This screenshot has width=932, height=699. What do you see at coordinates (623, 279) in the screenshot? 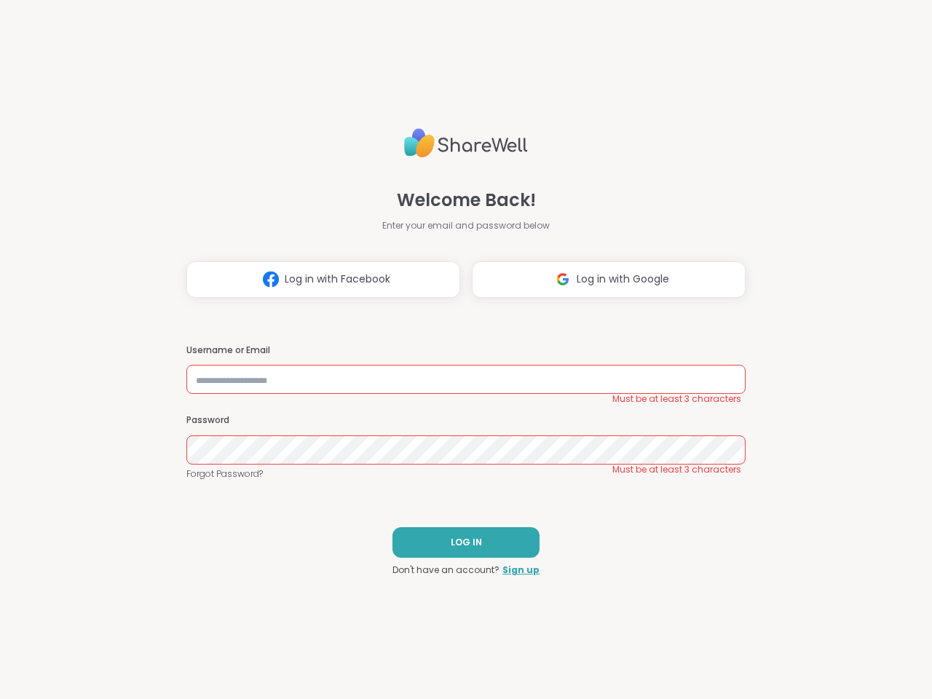
I see `span: Log in with Google` at bounding box center [623, 279].